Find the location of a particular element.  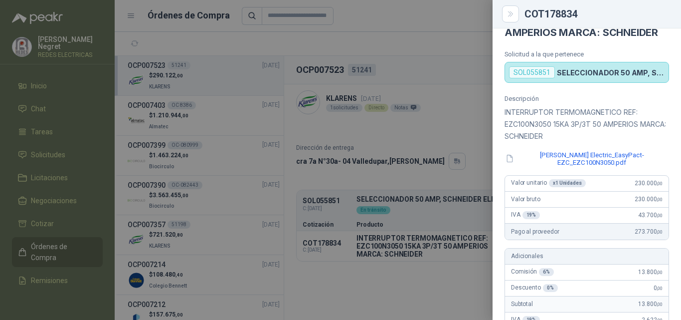

span: Pago al proveedor is located at coordinates (535, 231).